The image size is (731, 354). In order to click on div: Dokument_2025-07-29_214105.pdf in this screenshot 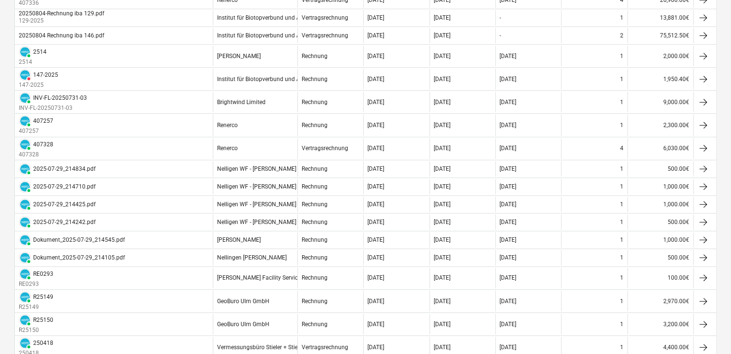, I will do `click(79, 258)`.